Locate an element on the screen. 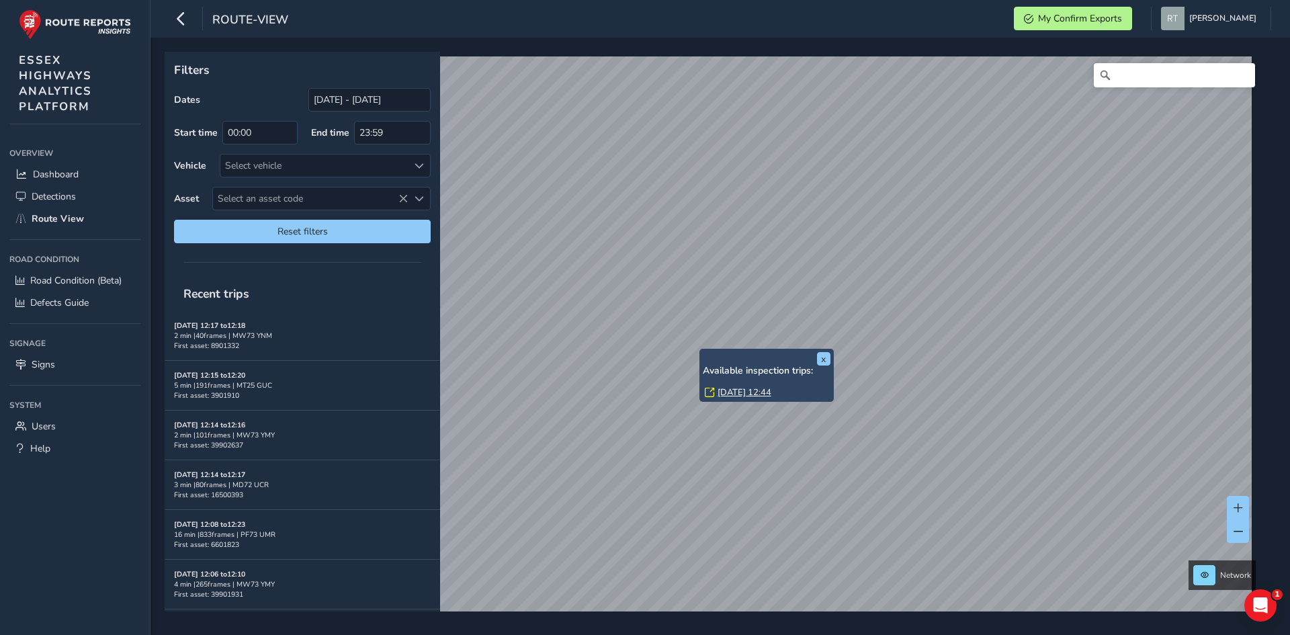  span: My Confirm Exports is located at coordinates (1080, 18).